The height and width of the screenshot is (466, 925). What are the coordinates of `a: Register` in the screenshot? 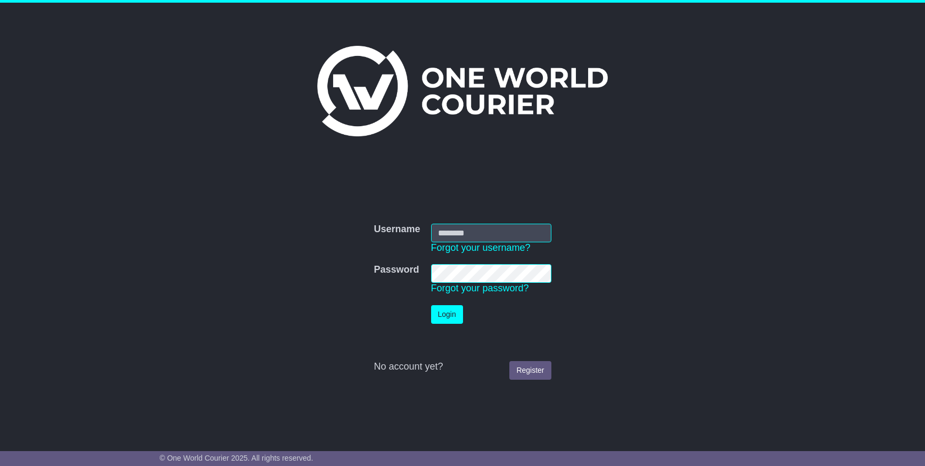 It's located at (530, 370).